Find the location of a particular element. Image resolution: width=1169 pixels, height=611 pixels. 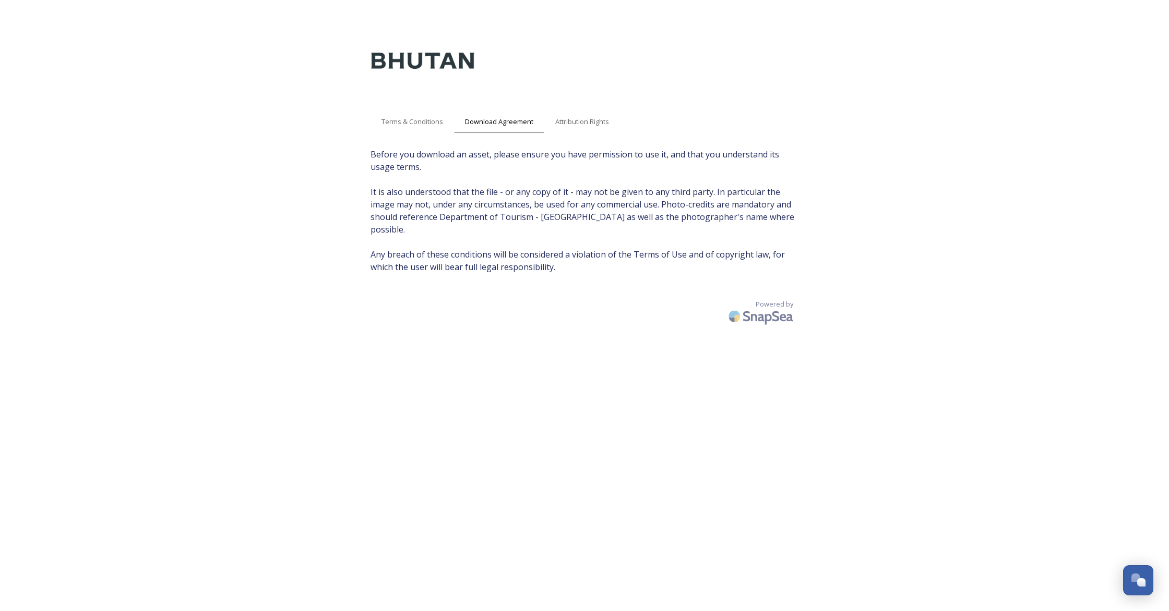

span: Powered by is located at coordinates (774, 304).